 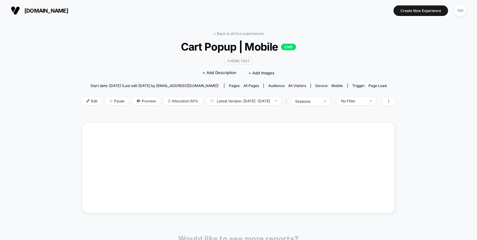 I want to click on div: Audience:, so click(x=287, y=86).